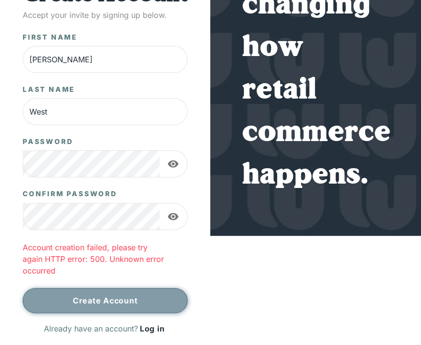 The image size is (421, 345). Describe the element at coordinates (152, 328) in the screenshot. I see `a: Log in` at that location.